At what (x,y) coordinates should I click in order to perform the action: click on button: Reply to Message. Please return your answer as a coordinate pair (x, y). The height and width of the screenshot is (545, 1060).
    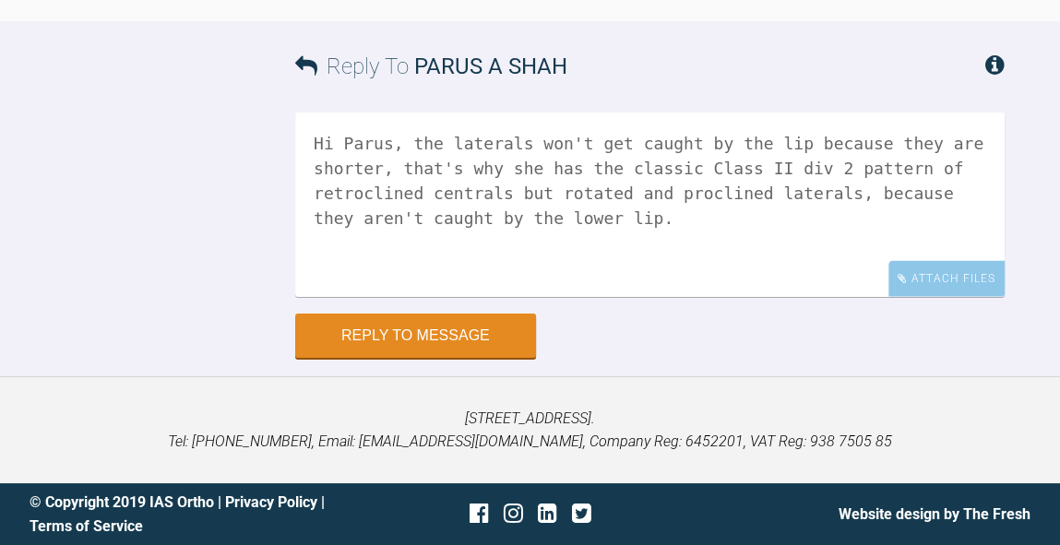
    Looking at the image, I should click on (415, 336).